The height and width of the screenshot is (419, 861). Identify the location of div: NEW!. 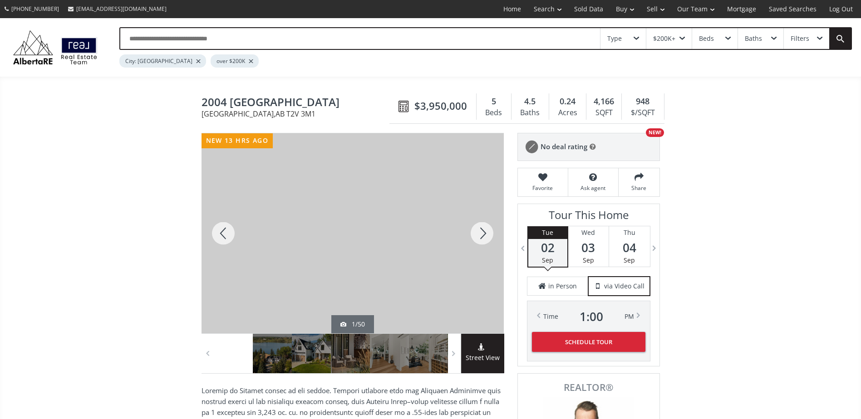
(655, 133).